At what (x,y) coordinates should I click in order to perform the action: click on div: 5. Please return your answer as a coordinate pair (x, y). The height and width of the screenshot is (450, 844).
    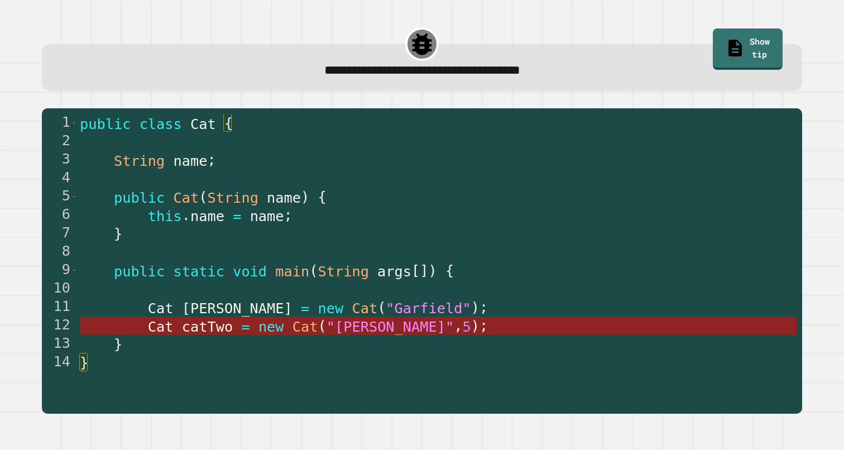
    Looking at the image, I should click on (60, 196).